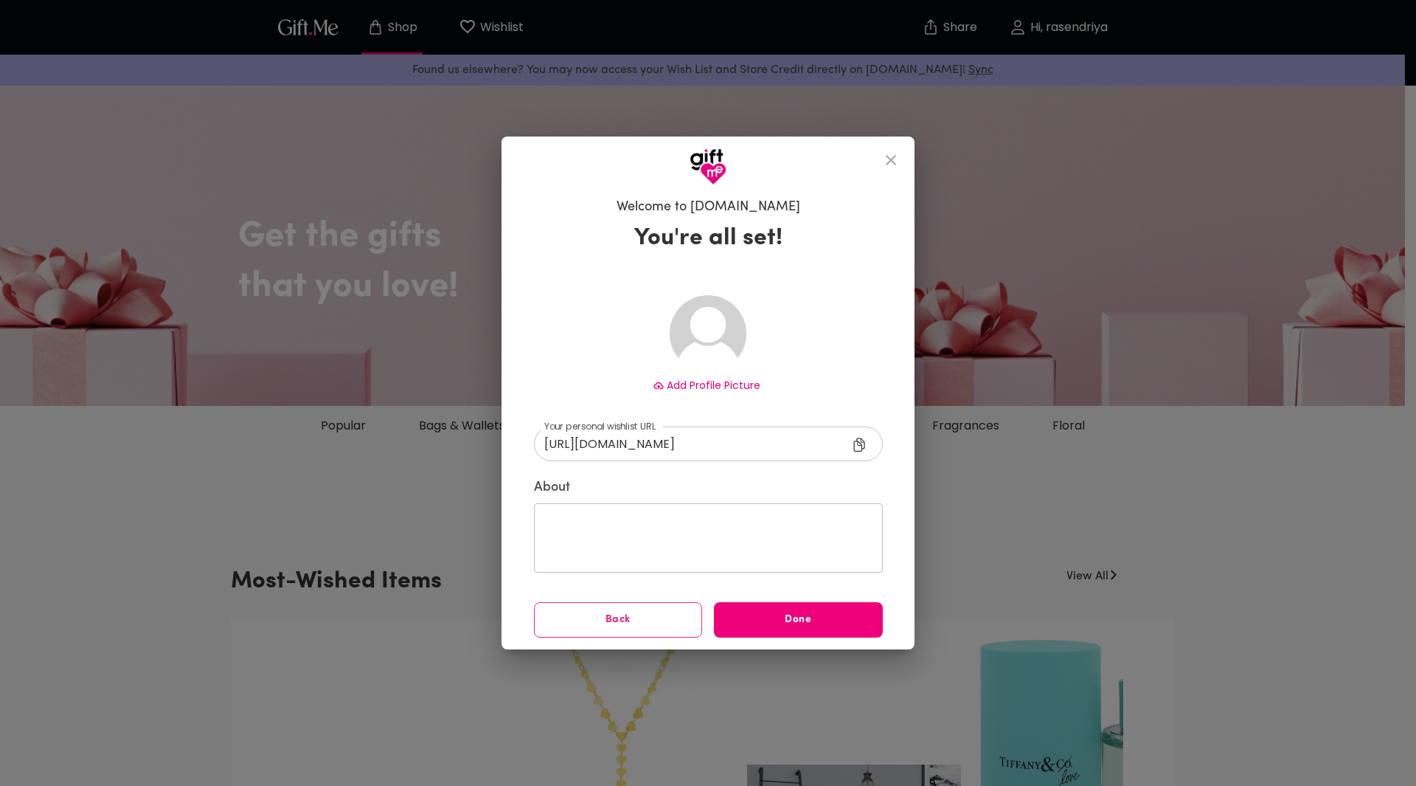  What do you see at coordinates (708, 488) in the screenshot?
I see `label: About` at bounding box center [708, 488].